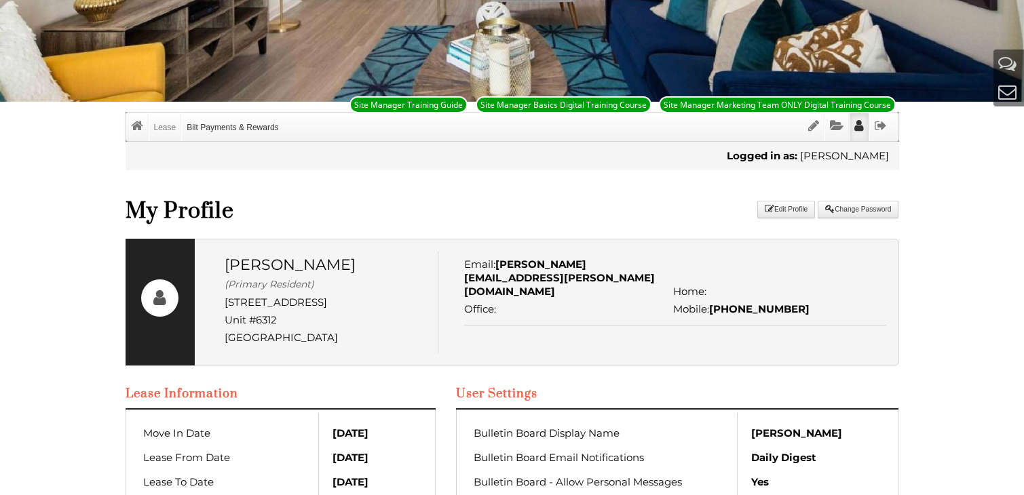 The height and width of the screenshot is (495, 1024). What do you see at coordinates (229, 458) in the screenshot?
I see `td: Lease From Date` at bounding box center [229, 458].